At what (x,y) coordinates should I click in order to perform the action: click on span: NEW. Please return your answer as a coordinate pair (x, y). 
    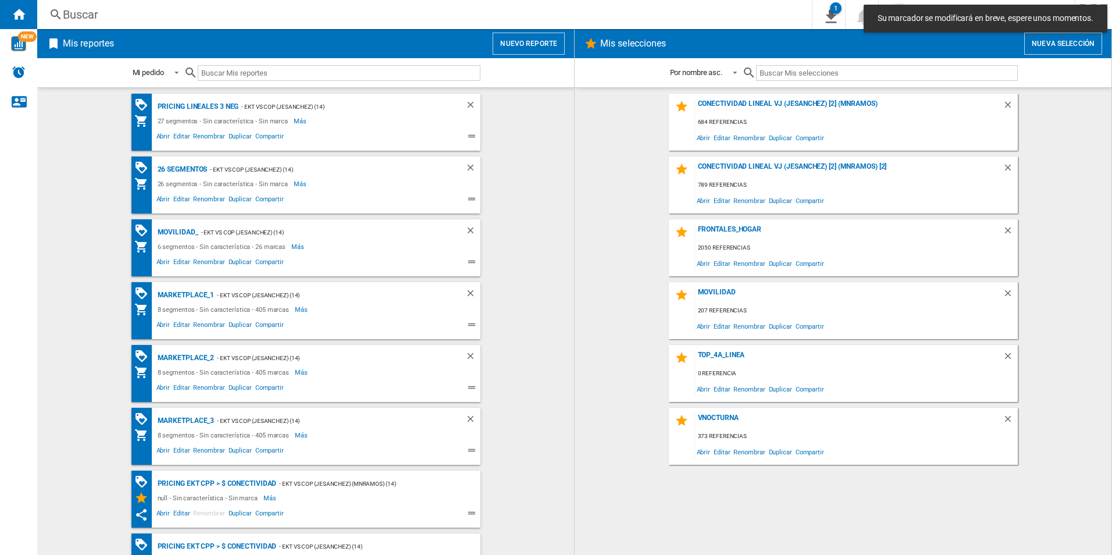
    Looking at the image, I should click on (27, 37).